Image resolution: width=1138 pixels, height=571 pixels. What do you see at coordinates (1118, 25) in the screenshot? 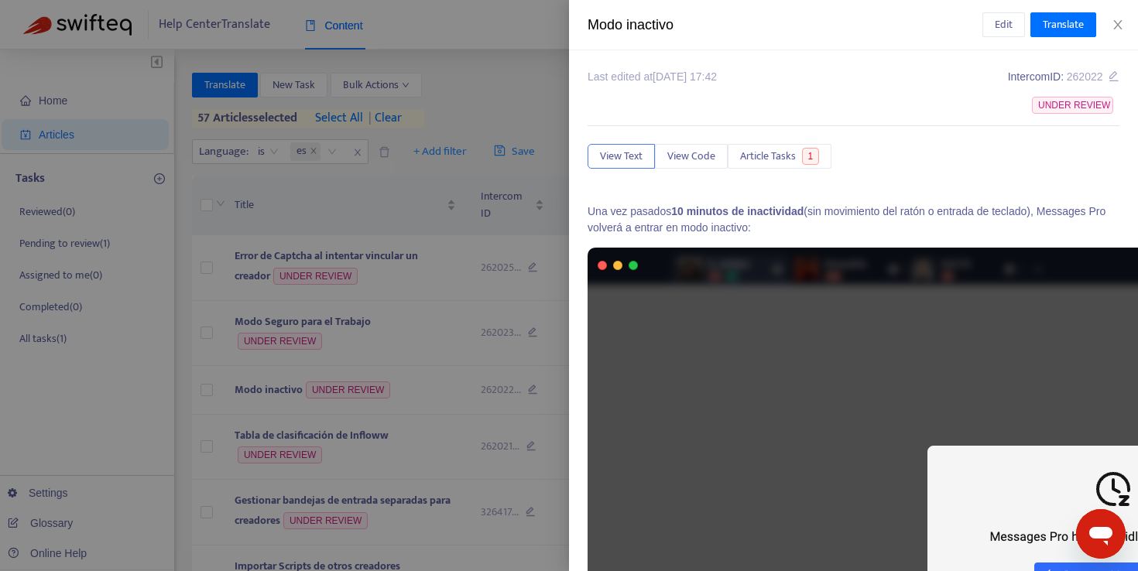
I see `span: close` at bounding box center [1118, 25].